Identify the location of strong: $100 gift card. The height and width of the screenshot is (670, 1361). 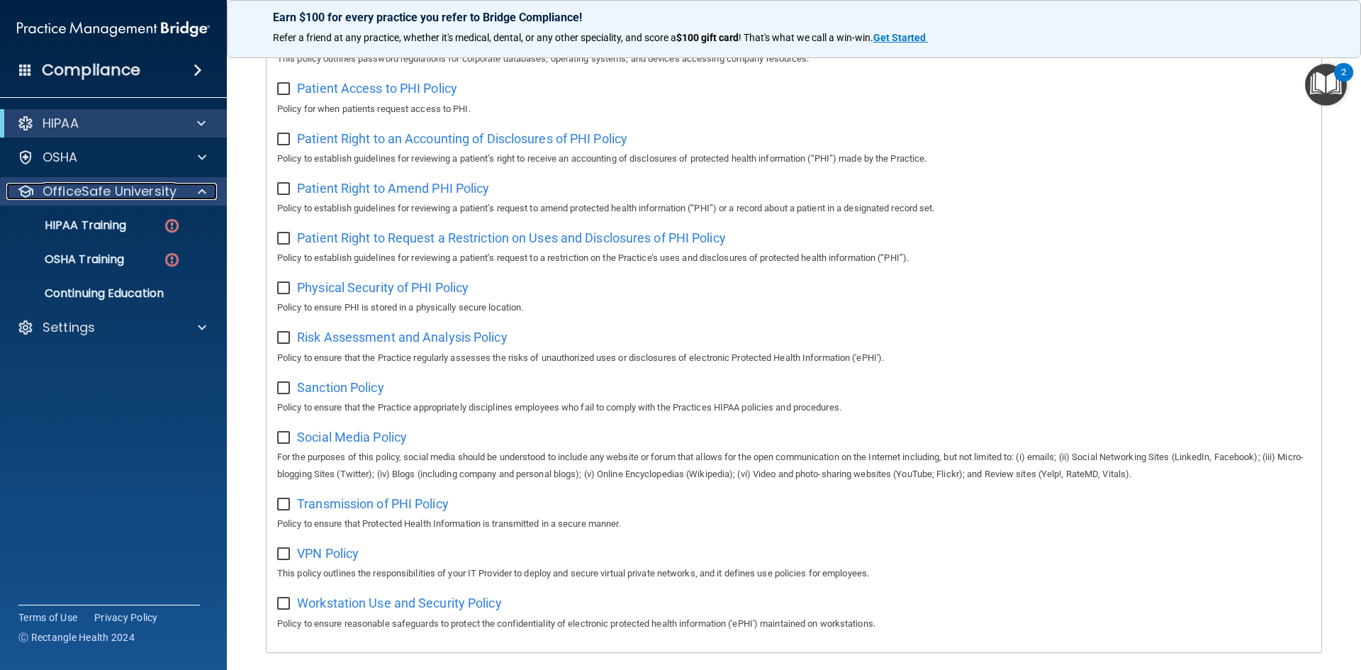
(707, 38).